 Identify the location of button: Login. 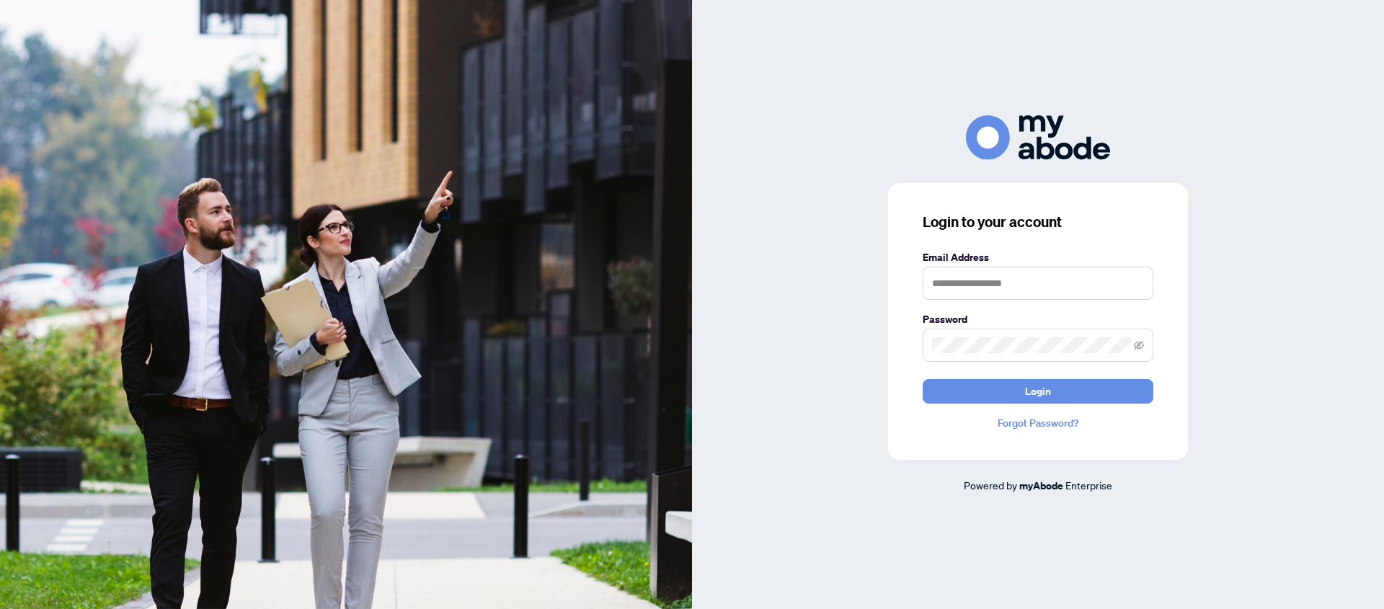
(1038, 392).